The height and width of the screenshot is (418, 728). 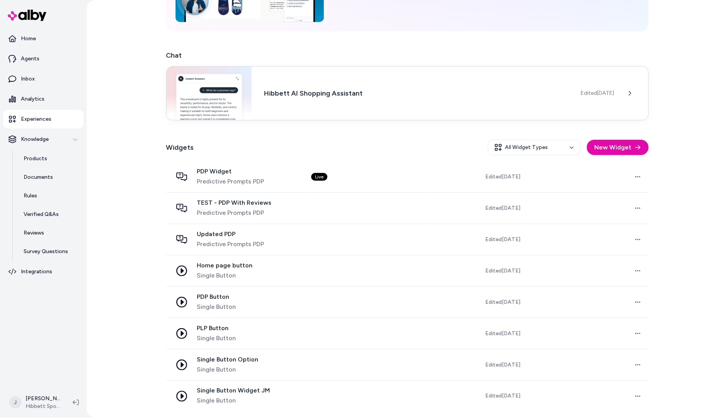 What do you see at coordinates (416, 93) in the screenshot?
I see `h3: Hibbett AI Shopping Assistant` at bounding box center [416, 93].